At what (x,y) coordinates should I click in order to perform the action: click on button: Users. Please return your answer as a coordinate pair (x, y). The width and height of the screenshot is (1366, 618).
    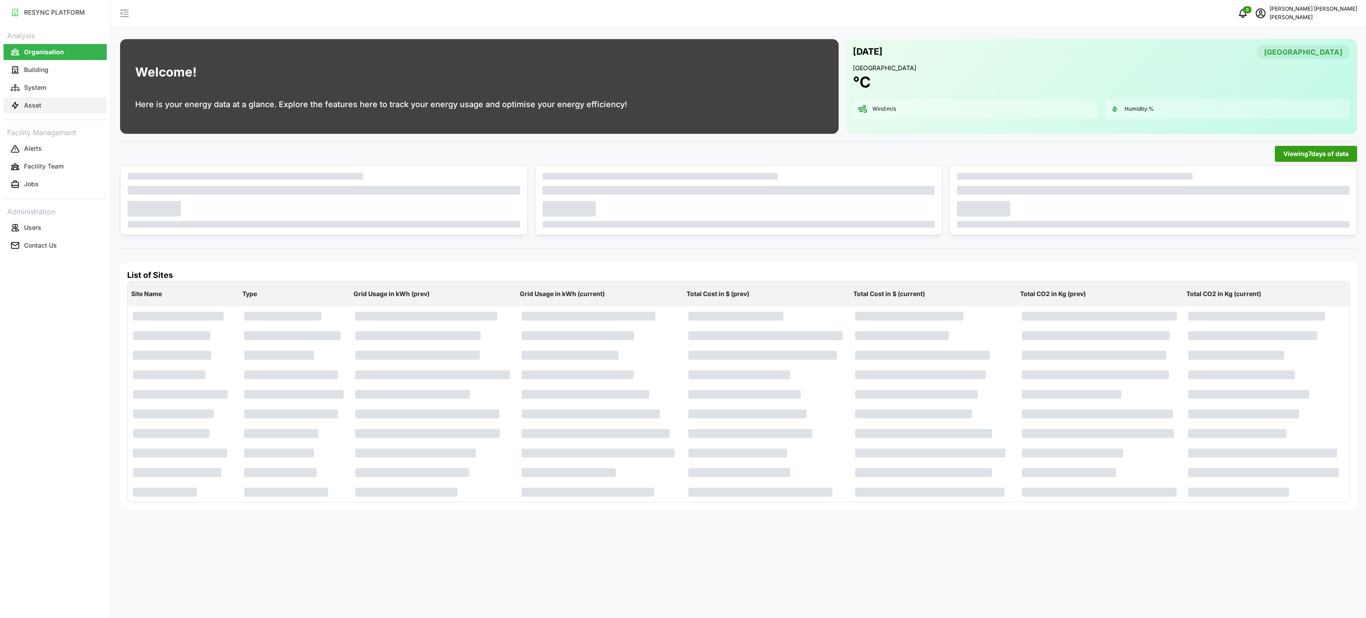
    Looking at the image, I should click on (55, 228).